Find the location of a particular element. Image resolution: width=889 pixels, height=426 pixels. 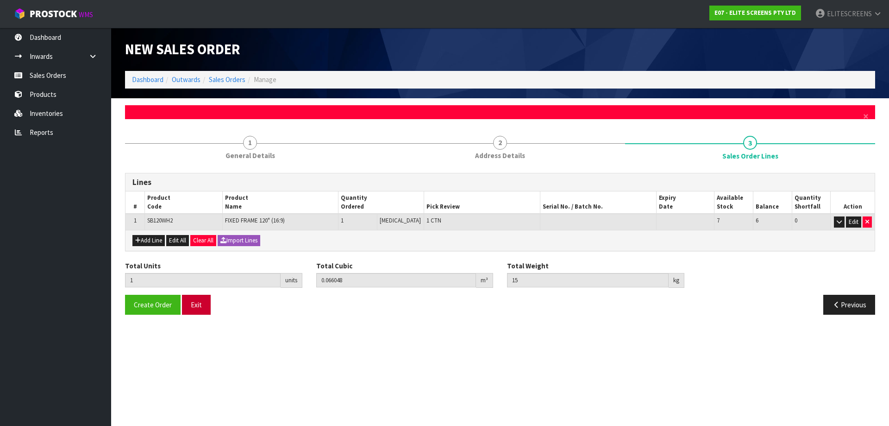

div: units is located at coordinates (291, 280).